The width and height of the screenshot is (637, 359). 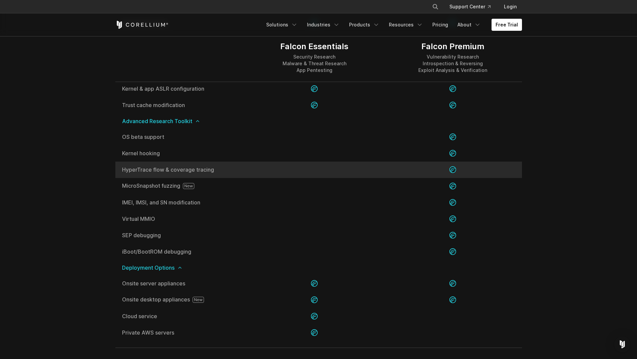 I want to click on span: SEP debugging, so click(x=180, y=235).